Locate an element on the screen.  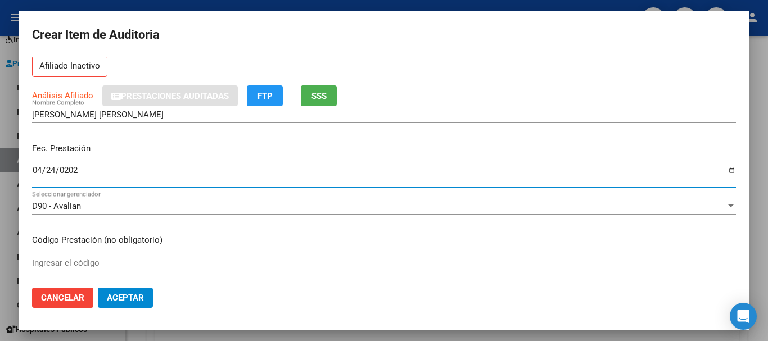
p: Fec. Prestación is located at coordinates (384, 149).